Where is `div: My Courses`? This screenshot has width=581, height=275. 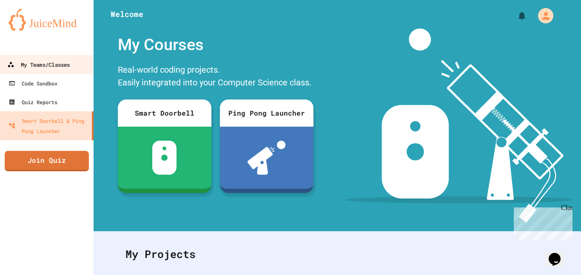 div: My Courses is located at coordinates (216, 45).